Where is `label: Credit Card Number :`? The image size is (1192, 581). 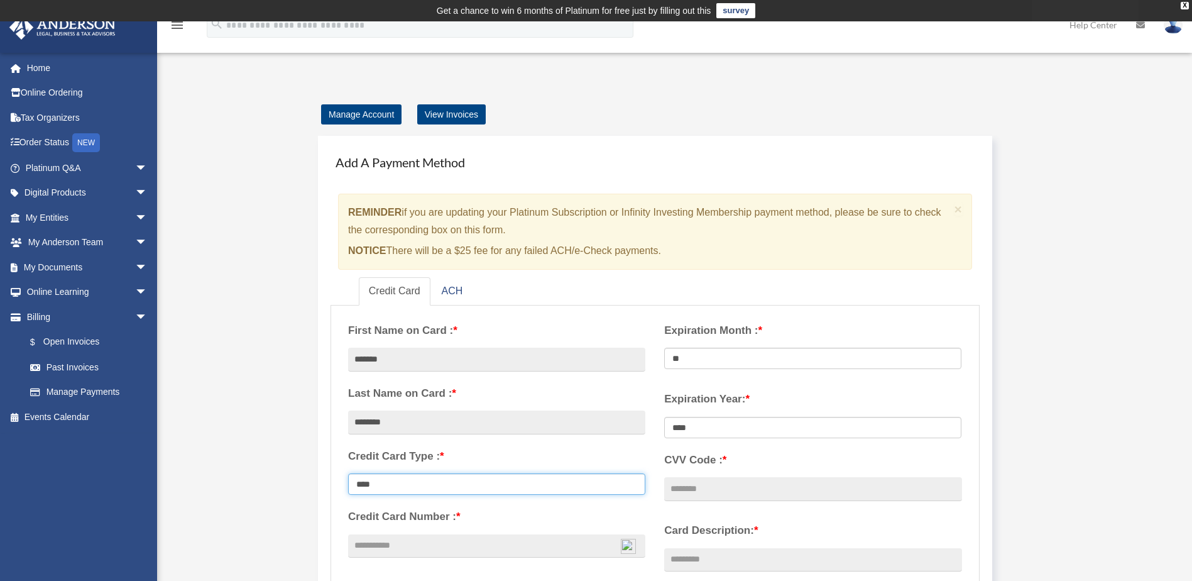
label: Credit Card Number : is located at coordinates (497, 517).